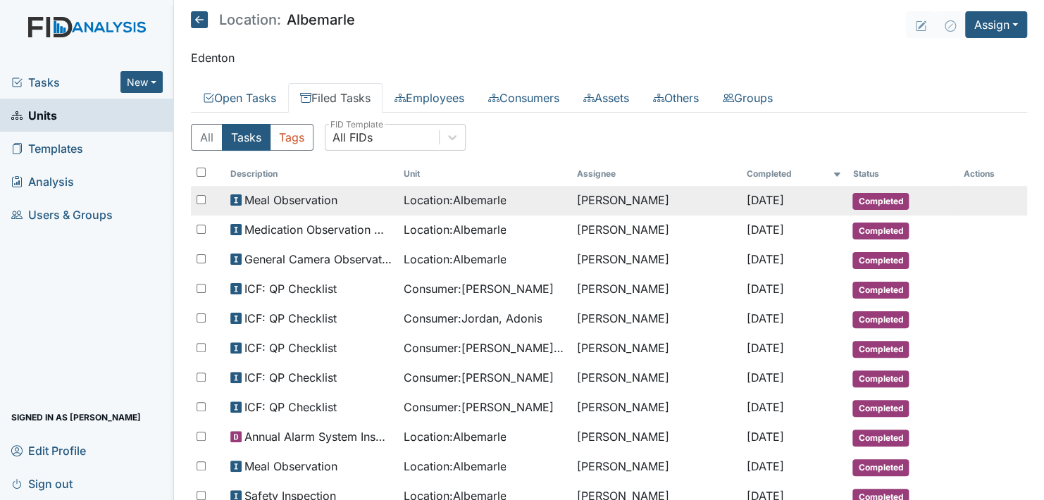  Describe the element at coordinates (250, 20) in the screenshot. I see `span: Location:` at that location.